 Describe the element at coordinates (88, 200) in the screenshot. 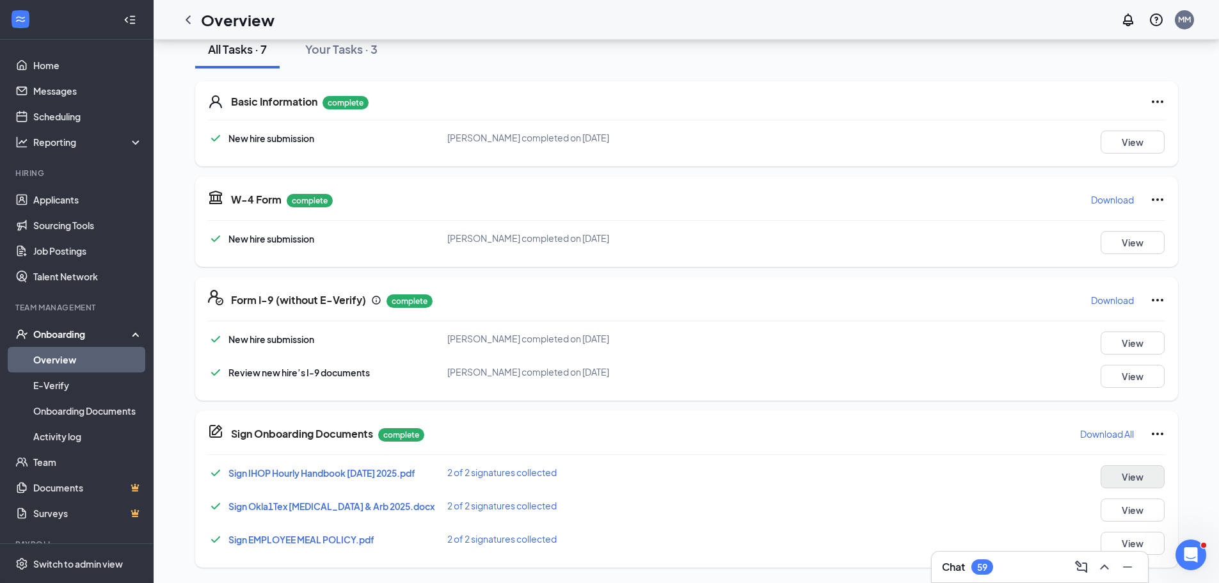

I see `a: Applicants` at that location.